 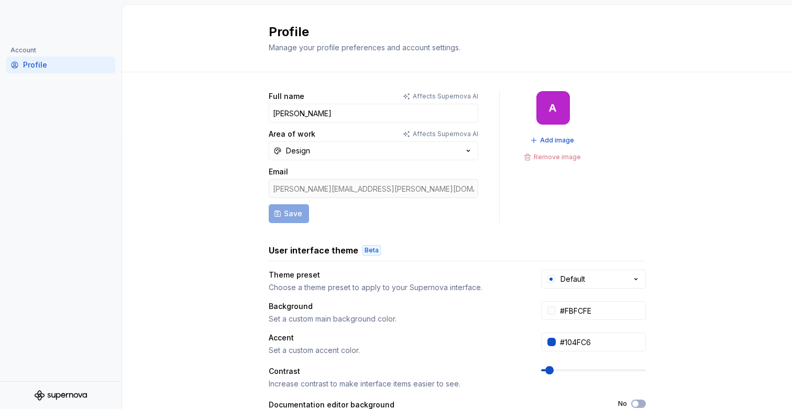 What do you see at coordinates (395, 350) in the screenshot?
I see `div: Set a custom accent color.` at bounding box center [395, 350].